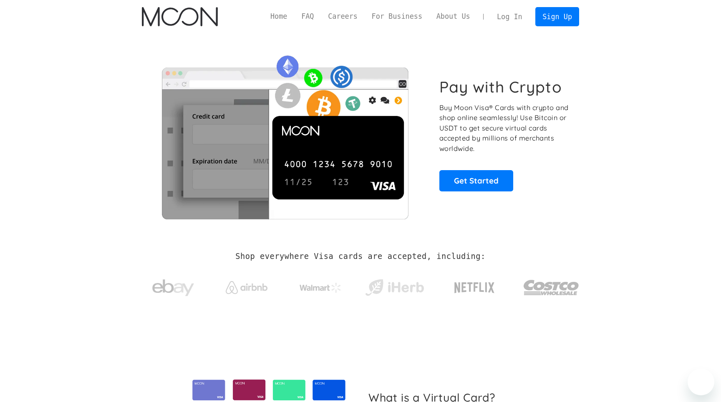  What do you see at coordinates (394, 288) in the screenshot?
I see `img: iHerb` at bounding box center [394, 288].